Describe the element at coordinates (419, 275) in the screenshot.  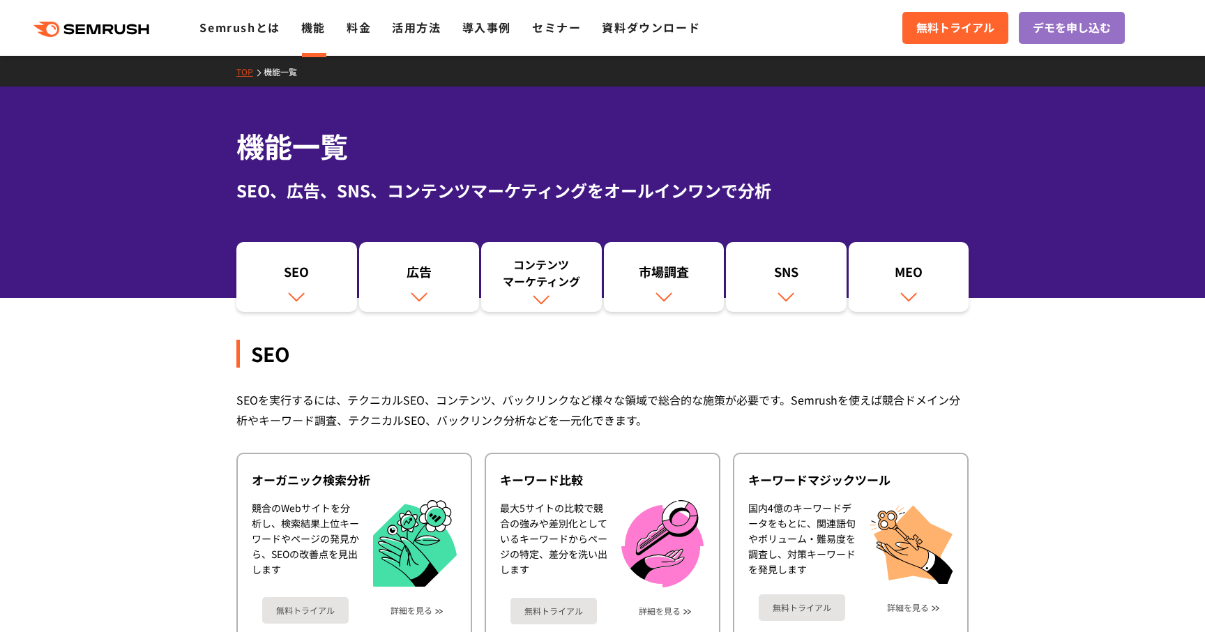
I see `div: 広告` at that location.